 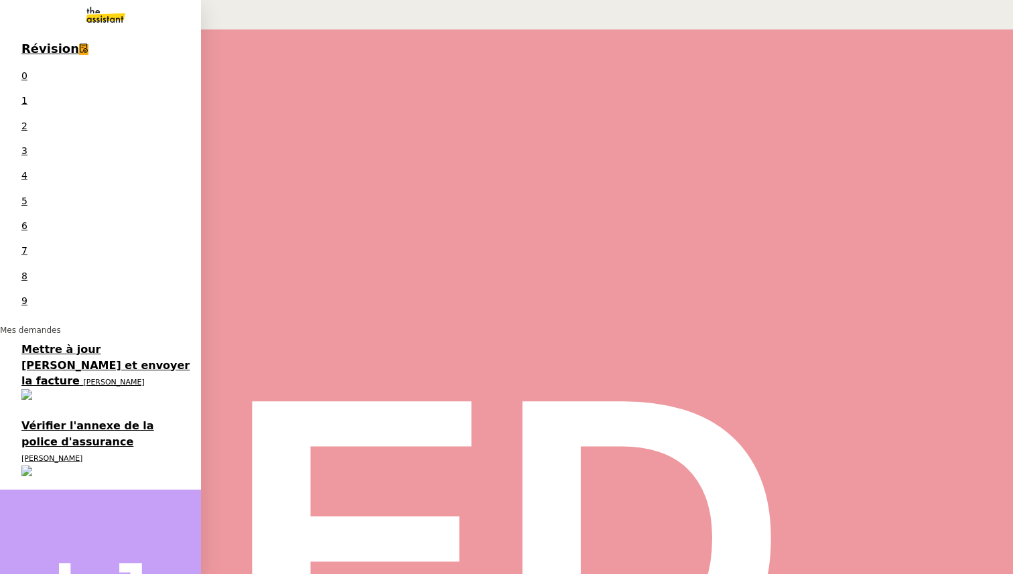 I want to click on p: 1, so click(x=106, y=101).